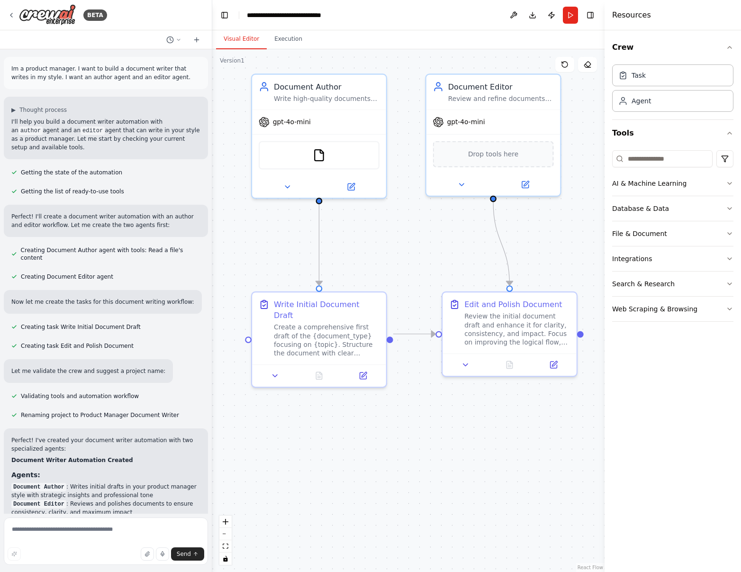 The image size is (741, 572). I want to click on div: Search & Research, so click(644, 284).